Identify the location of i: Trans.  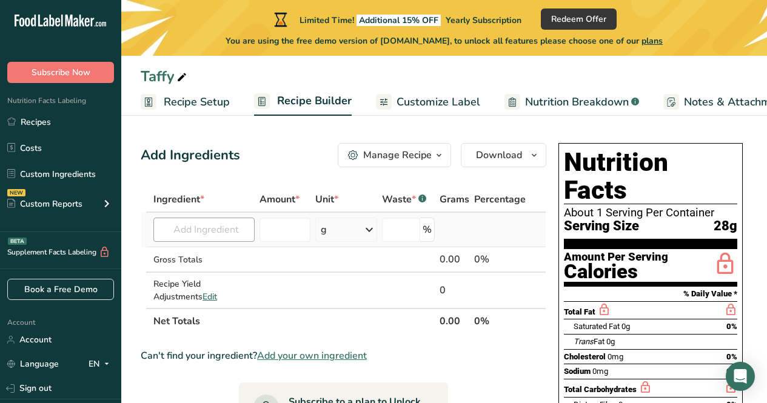
(583, 341).